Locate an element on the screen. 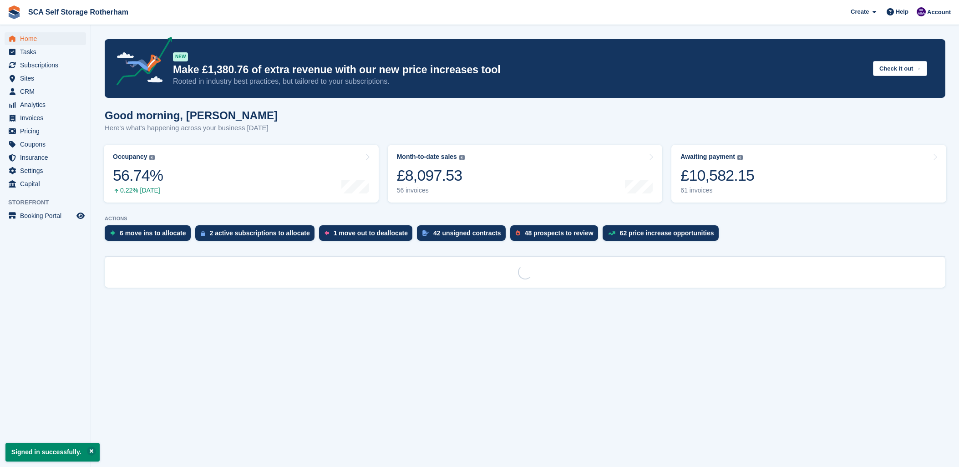 This screenshot has width=959, height=467. div: £10,582.15 is located at coordinates (718, 175).